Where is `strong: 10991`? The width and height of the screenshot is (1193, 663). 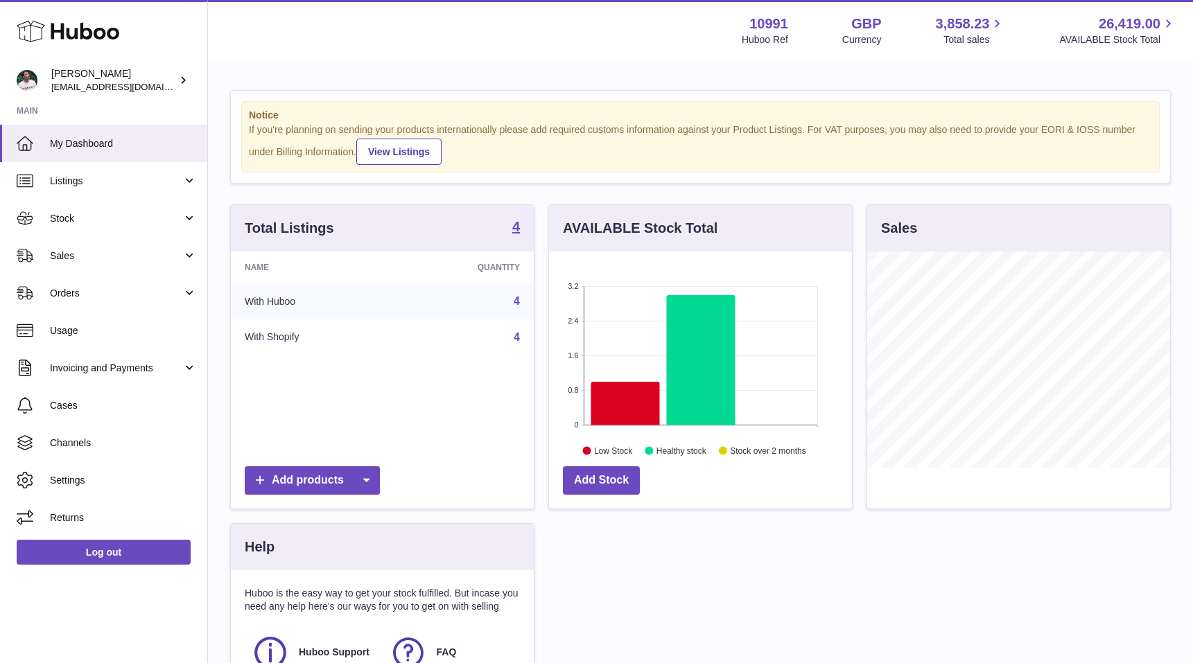
strong: 10991 is located at coordinates (769, 24).